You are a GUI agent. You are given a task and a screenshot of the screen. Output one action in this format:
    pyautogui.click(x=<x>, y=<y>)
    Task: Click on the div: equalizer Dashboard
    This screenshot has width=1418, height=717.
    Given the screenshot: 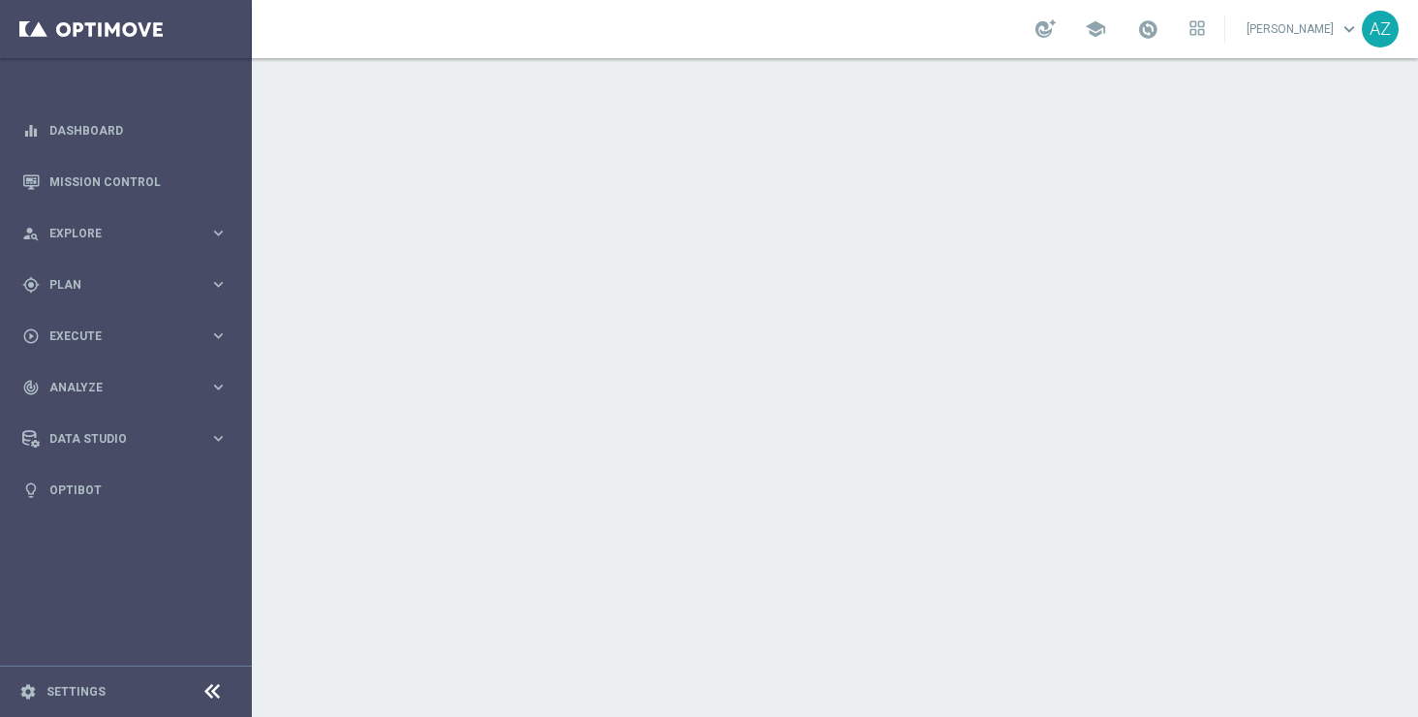 What is the action you would take?
    pyautogui.click(x=125, y=131)
    